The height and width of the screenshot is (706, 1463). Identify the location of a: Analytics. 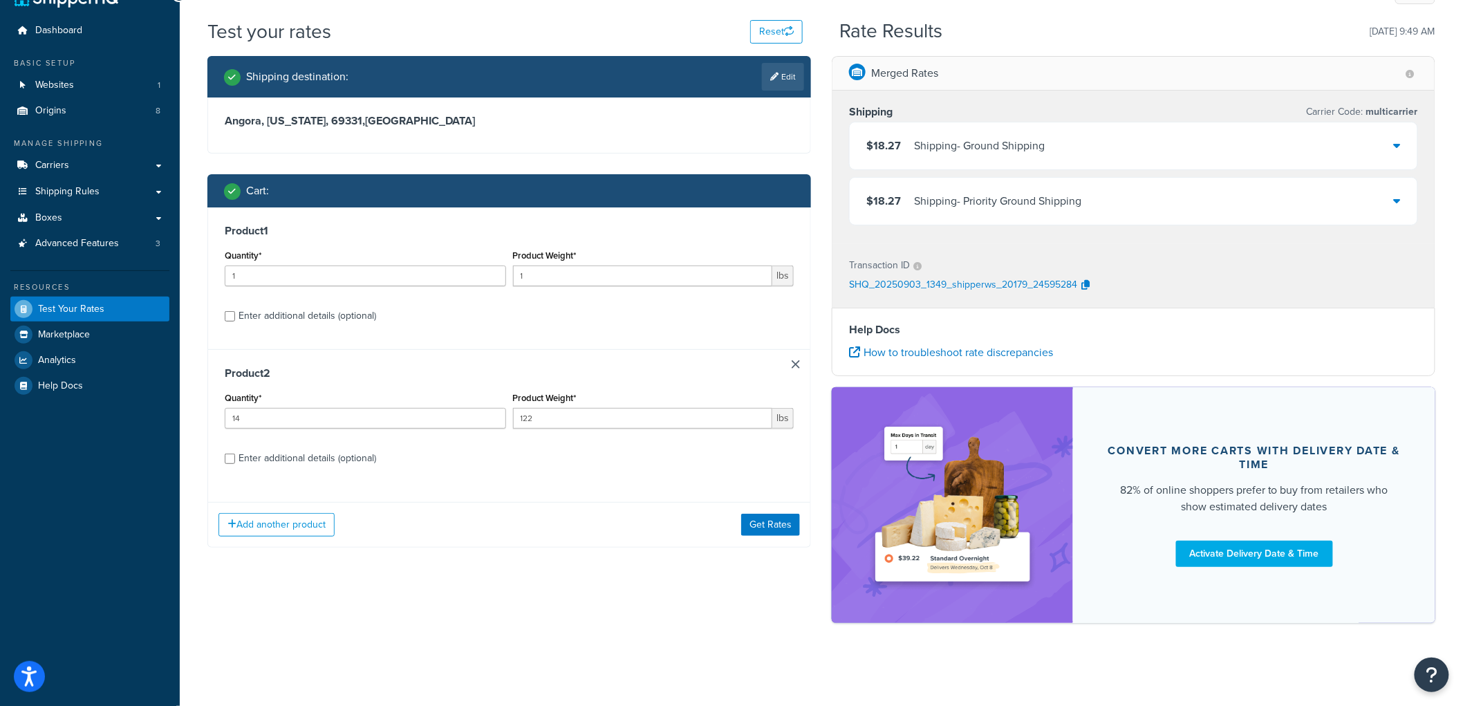
(90, 360).